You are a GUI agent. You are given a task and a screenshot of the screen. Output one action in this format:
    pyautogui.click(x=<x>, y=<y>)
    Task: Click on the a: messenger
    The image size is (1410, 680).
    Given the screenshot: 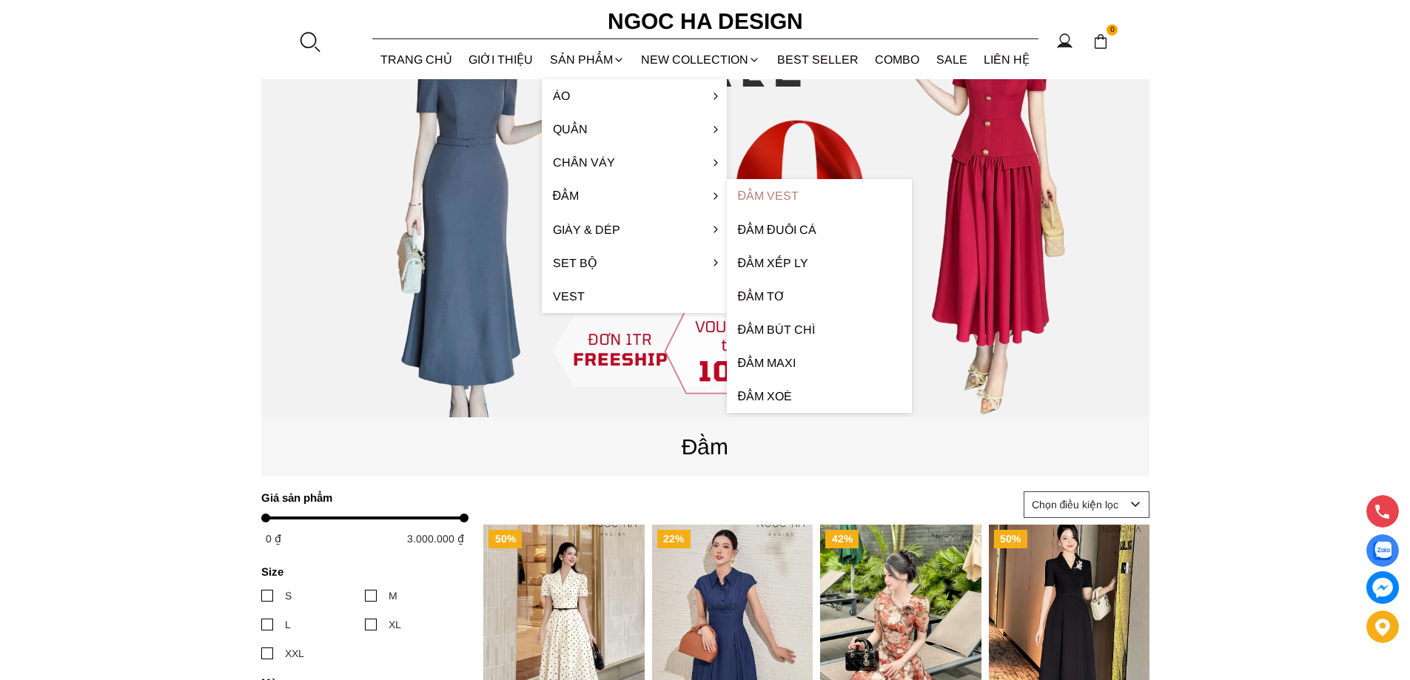 What is the action you would take?
    pyautogui.click(x=1383, y=588)
    